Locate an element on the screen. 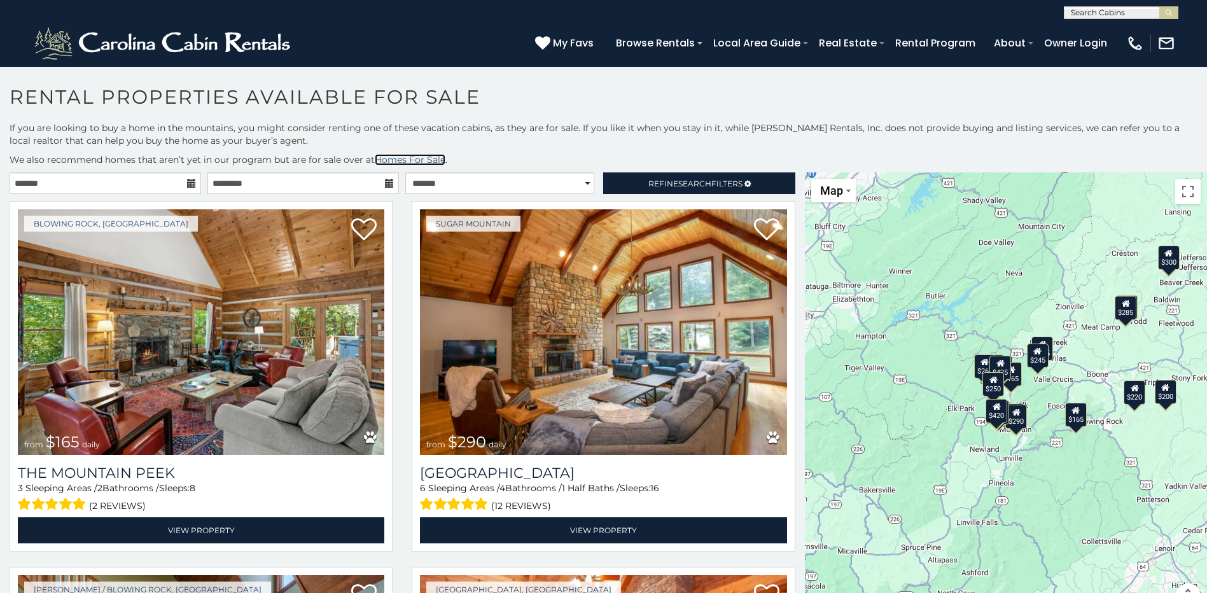 The height and width of the screenshot is (593, 1207). a: RefineSearchFilters is located at coordinates (699, 183).